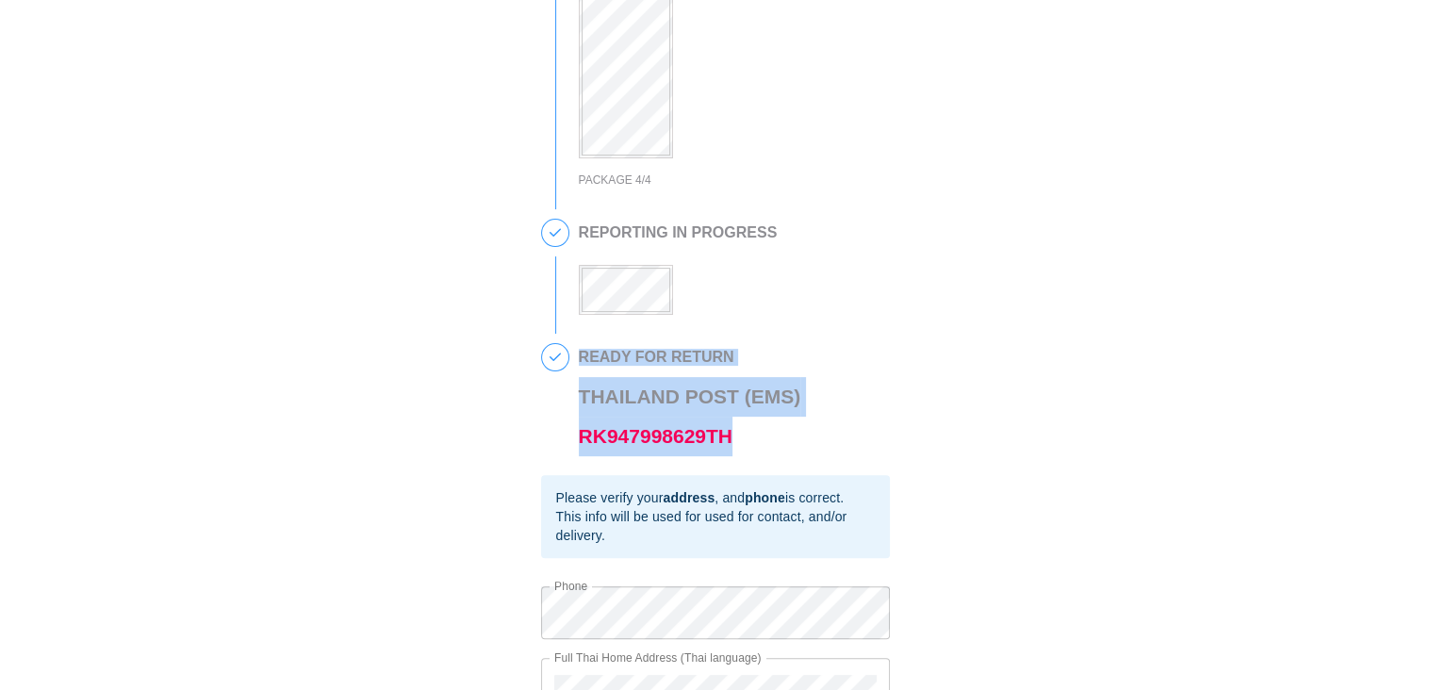 This screenshot has height=690, width=1430. Describe the element at coordinates (765, 498) in the screenshot. I see `b: phone` at that location.